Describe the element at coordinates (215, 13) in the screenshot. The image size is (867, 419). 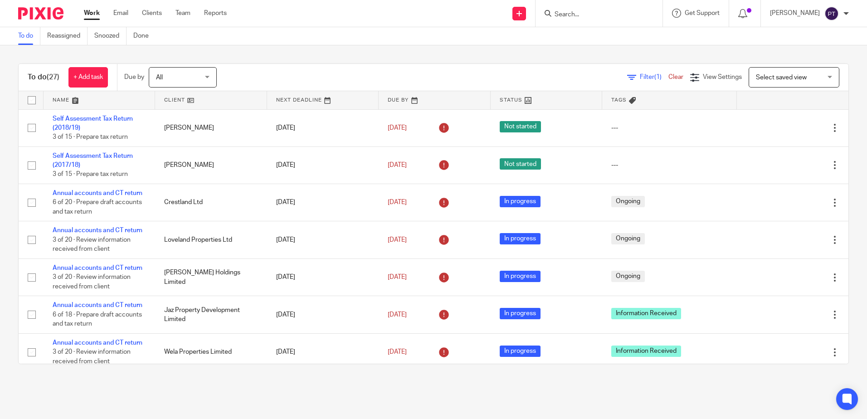
I see `a: Reports` at that location.